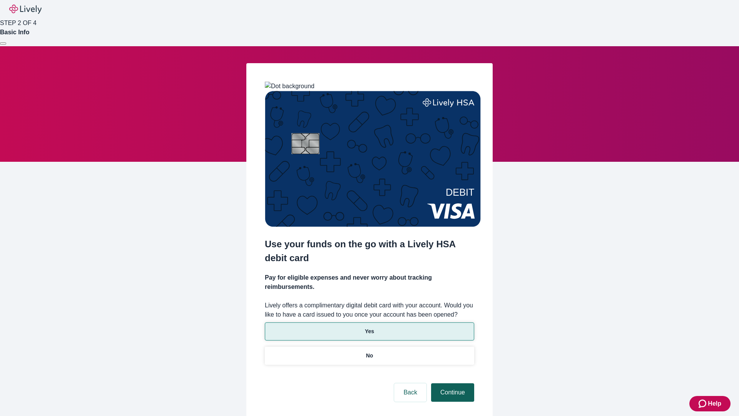 The image size is (739, 416). What do you see at coordinates (373, 159) in the screenshot?
I see `img: Debit card` at bounding box center [373, 159].